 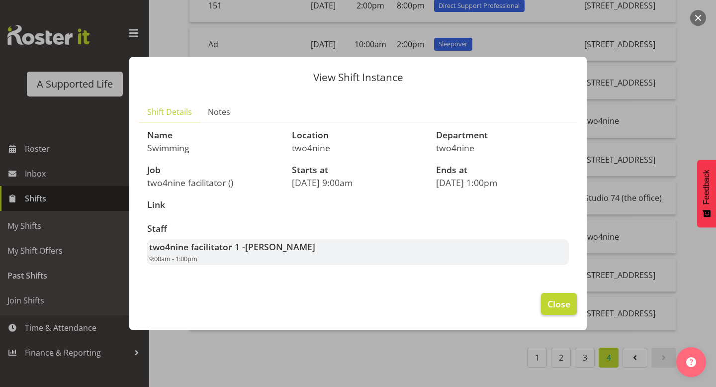 I want to click on h3: Ends at, so click(x=502, y=170).